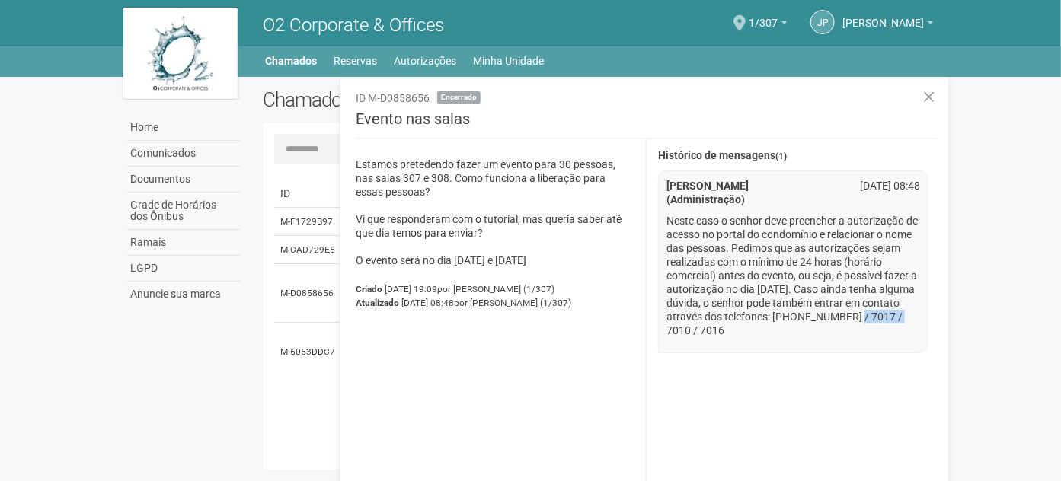  I want to click on a: Chamados, so click(292, 61).